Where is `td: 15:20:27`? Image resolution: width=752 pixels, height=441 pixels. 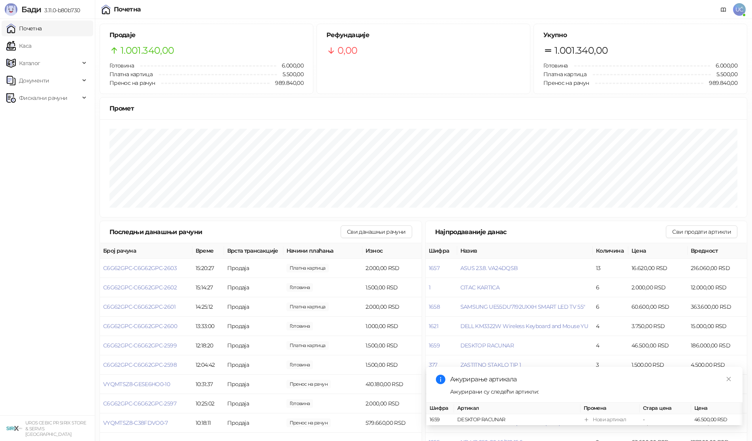
td: 15:20:27 is located at coordinates (208, 268).